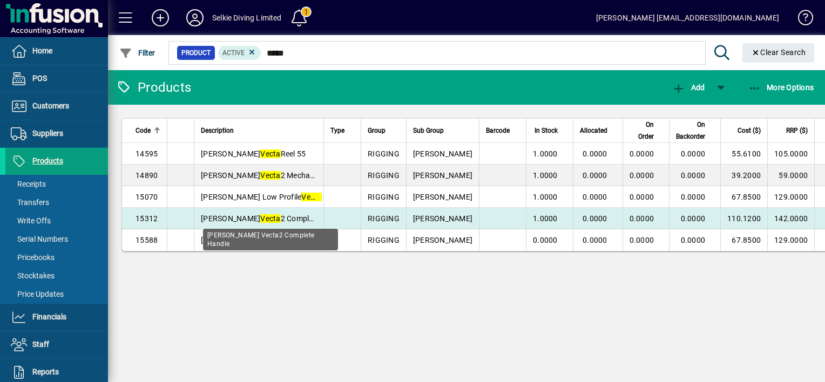  What do you see at coordinates (790, 175) in the screenshot?
I see `td: 59.0000` at bounding box center [790, 175].